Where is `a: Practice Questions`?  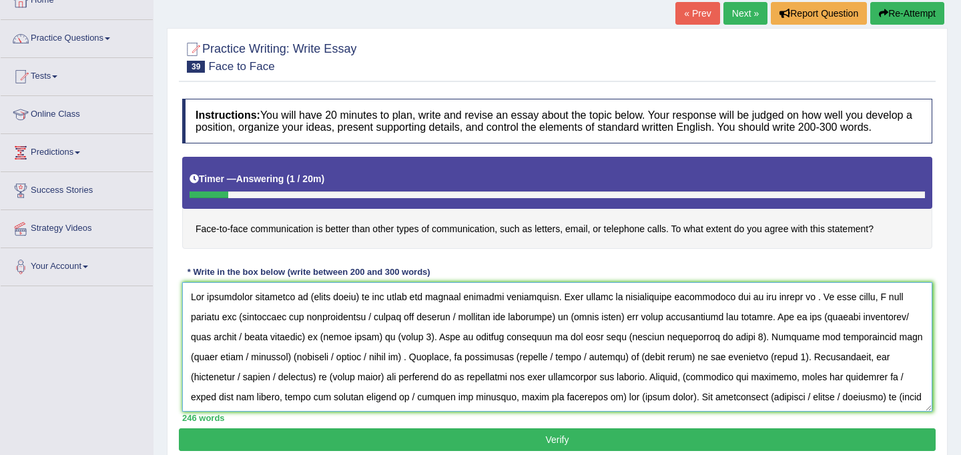 a: Practice Questions is located at coordinates (77, 37).